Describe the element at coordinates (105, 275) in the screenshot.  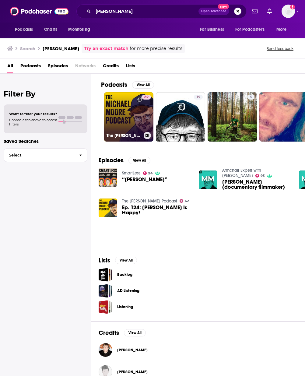
I see `span: Backlog` at that location.